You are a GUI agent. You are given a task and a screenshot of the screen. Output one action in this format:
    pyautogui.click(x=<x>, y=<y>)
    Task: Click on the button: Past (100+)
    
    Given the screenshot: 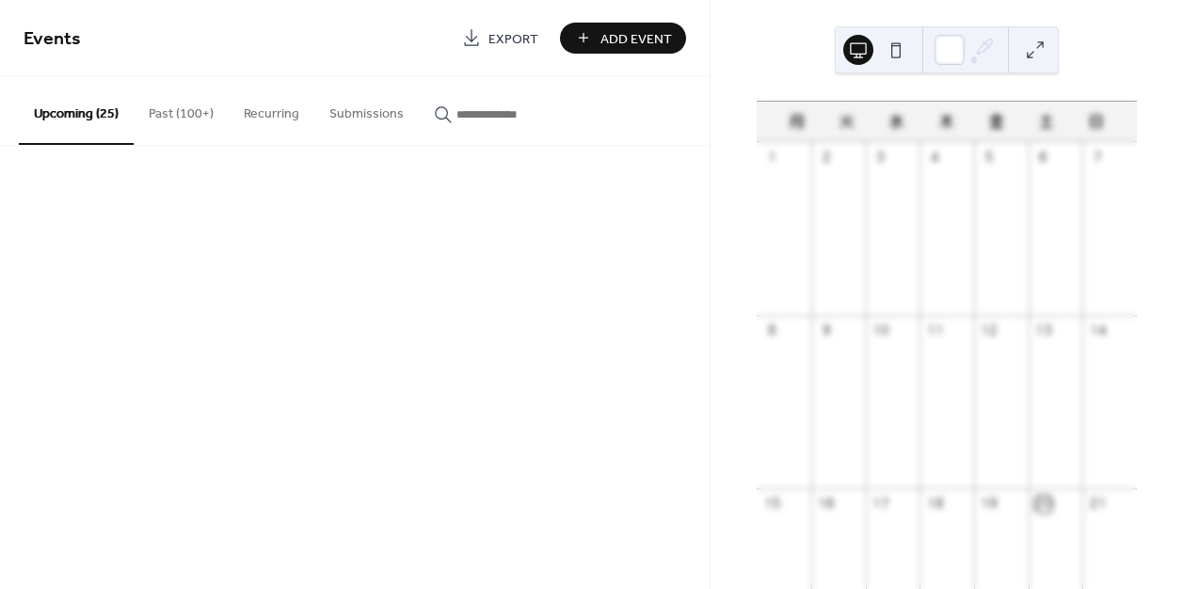 What is the action you would take?
    pyautogui.click(x=181, y=109)
    